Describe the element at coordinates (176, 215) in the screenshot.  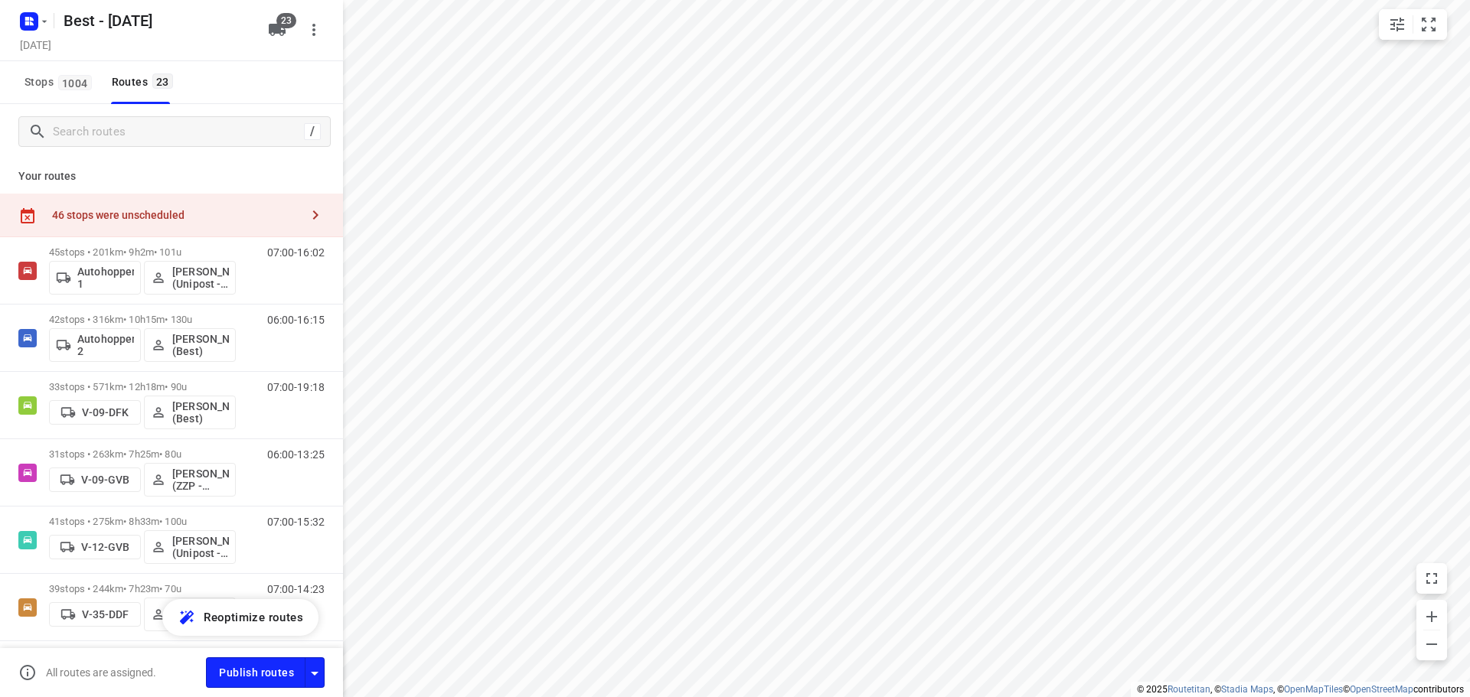
I see `div: 46 stops were unscheduled` at that location.